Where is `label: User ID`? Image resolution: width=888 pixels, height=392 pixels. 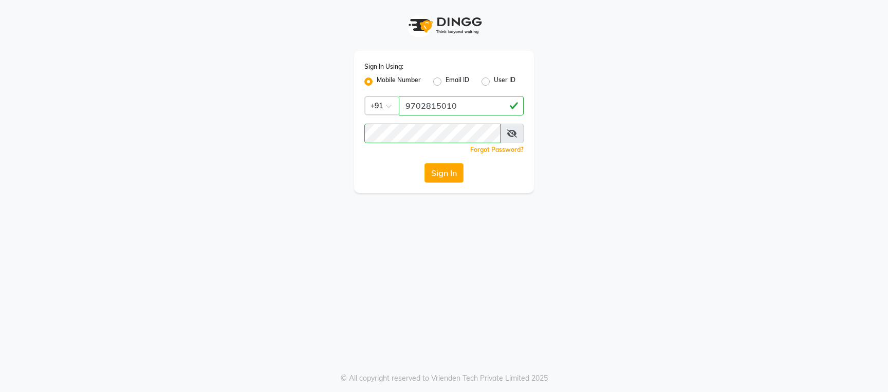
label: User ID is located at coordinates (504, 82).